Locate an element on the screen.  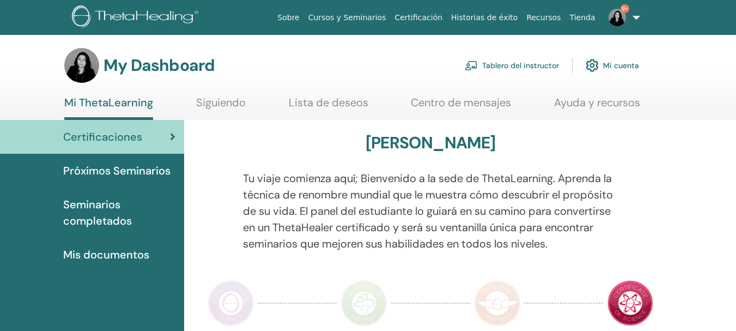
a: Certificación is located at coordinates (418, 17).